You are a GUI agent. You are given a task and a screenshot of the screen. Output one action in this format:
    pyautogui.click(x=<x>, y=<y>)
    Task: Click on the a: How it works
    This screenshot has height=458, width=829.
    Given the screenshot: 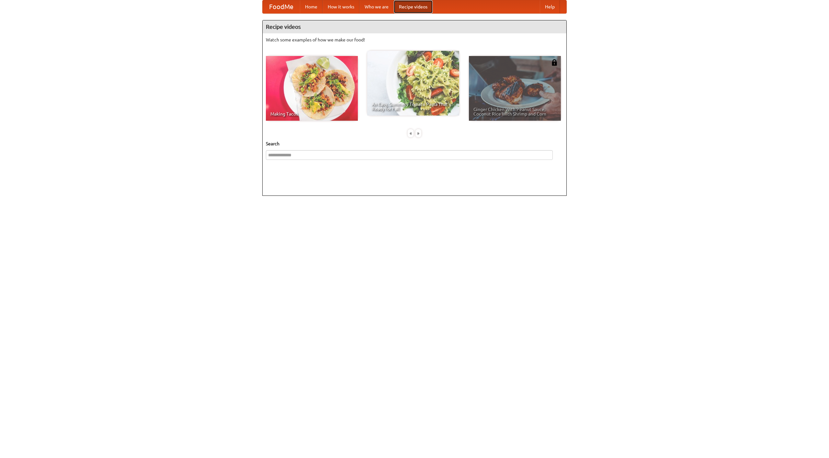 What is the action you would take?
    pyautogui.click(x=341, y=7)
    